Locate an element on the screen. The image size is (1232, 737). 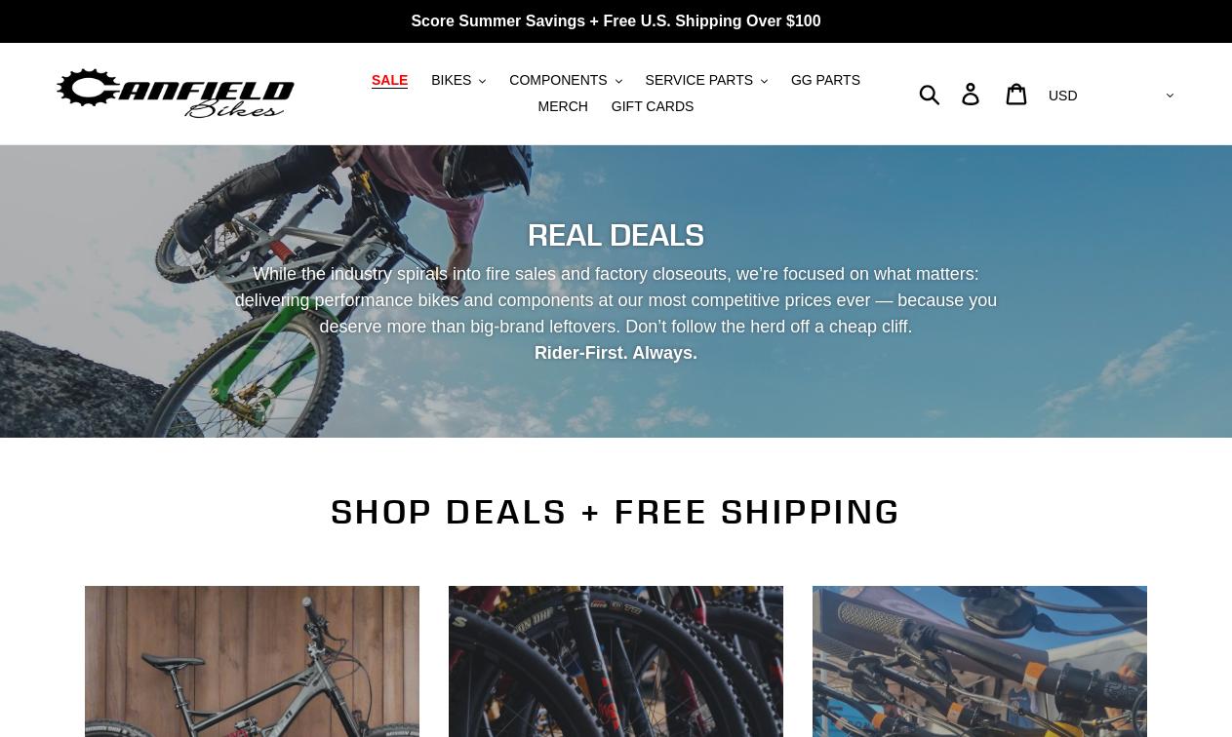
a: MERCH is located at coordinates (563, 106).